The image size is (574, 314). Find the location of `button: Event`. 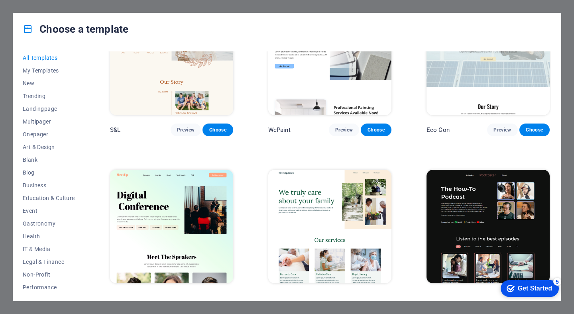

button: Event is located at coordinates (49, 211).